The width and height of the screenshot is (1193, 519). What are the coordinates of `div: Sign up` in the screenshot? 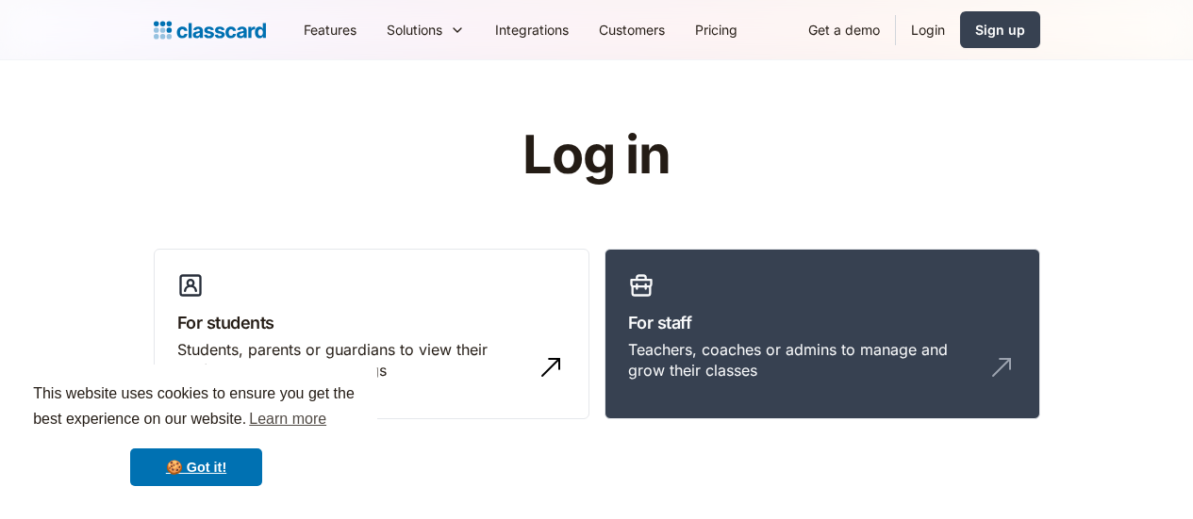 It's located at (999, 29).